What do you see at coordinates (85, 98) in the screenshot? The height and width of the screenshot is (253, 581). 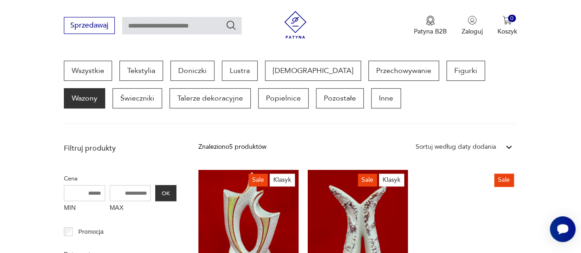 I see `a: Wazony` at bounding box center [85, 98].